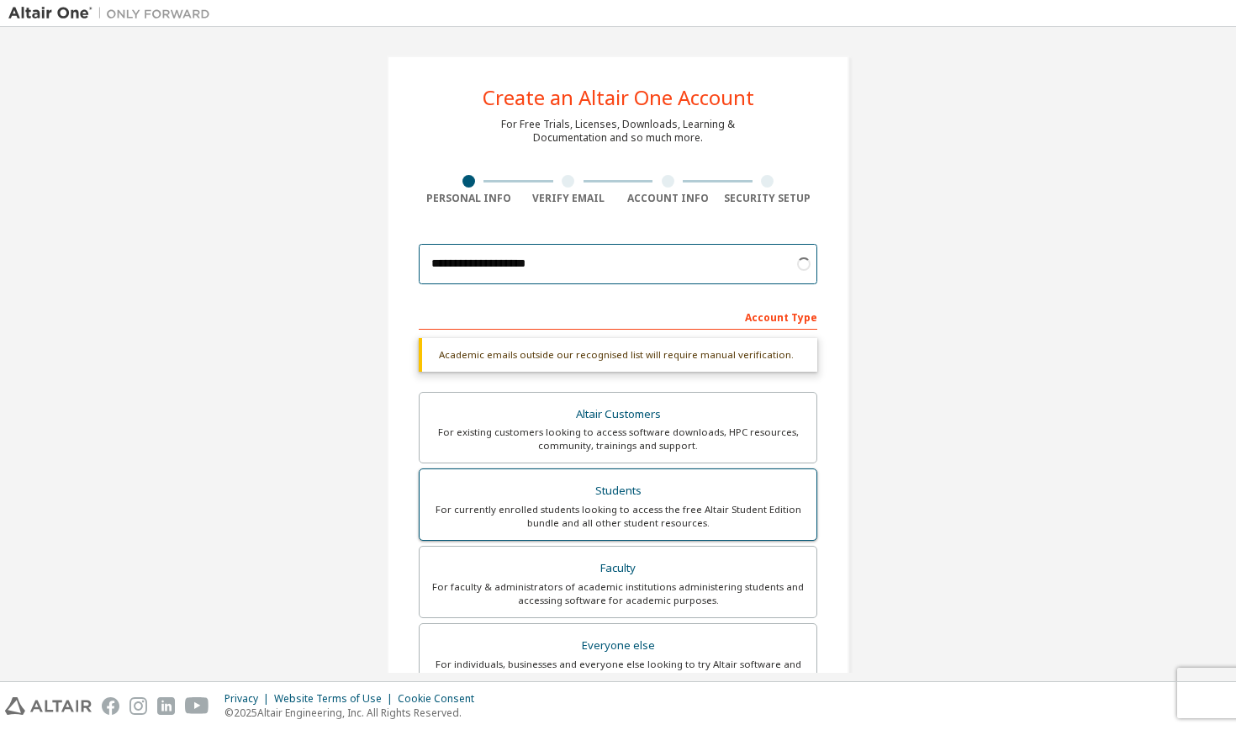 The width and height of the screenshot is (1236, 730). What do you see at coordinates (114, 13) in the screenshot?
I see `img: Altair One` at bounding box center [114, 13].